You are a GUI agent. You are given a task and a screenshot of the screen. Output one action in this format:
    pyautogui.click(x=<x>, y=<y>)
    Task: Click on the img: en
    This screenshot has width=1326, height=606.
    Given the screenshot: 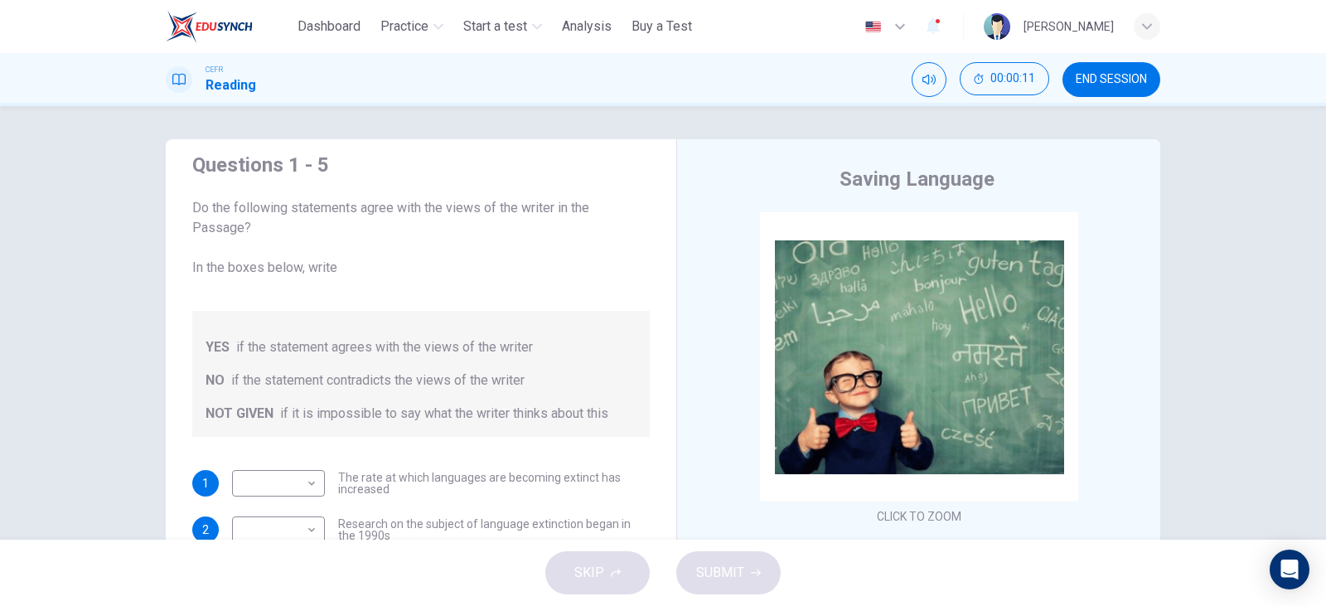 What is the action you would take?
    pyautogui.click(x=872, y=27)
    